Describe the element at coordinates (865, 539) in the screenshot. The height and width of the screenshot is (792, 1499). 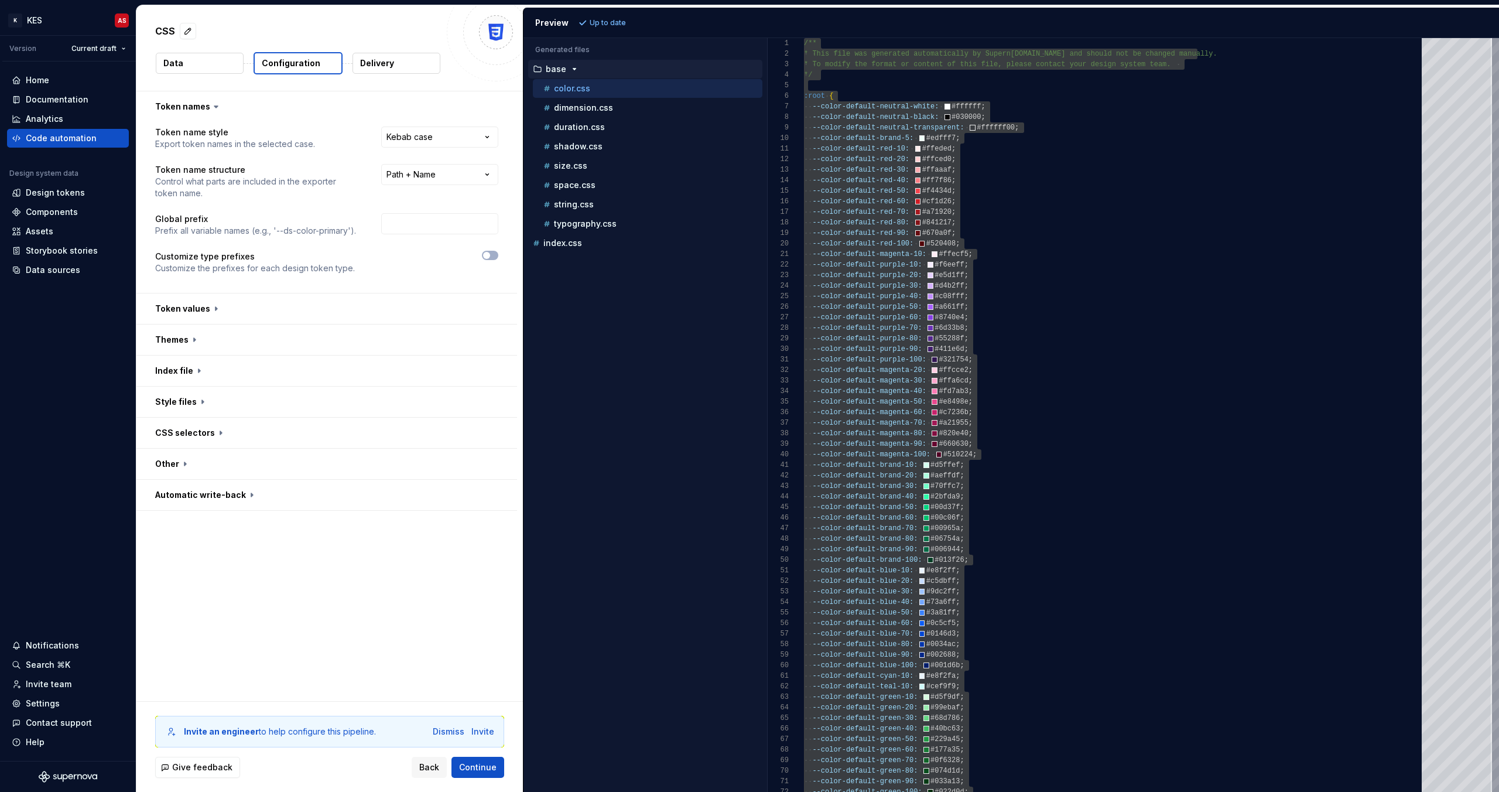
I see `span: --color-default-brand-80:` at that location.